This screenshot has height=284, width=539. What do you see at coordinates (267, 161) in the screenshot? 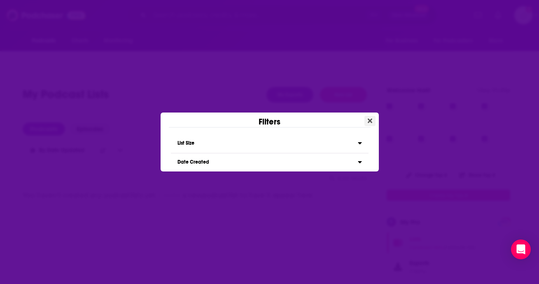
I see `button: Date Created` at bounding box center [267, 161].